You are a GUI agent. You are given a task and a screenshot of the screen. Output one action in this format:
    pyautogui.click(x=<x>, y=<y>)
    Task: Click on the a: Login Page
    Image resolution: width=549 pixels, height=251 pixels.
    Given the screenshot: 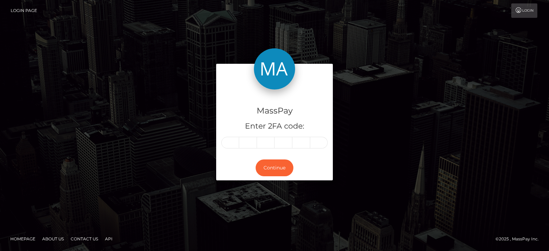 What is the action you would take?
    pyautogui.click(x=24, y=11)
    